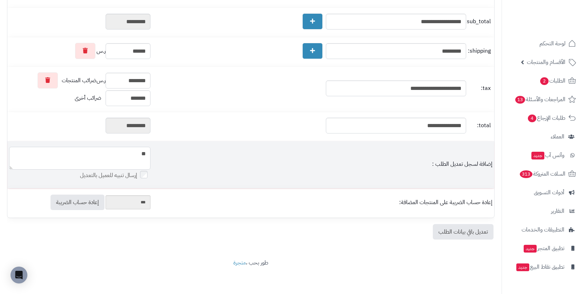  I want to click on a: العملاء, so click(543, 137).